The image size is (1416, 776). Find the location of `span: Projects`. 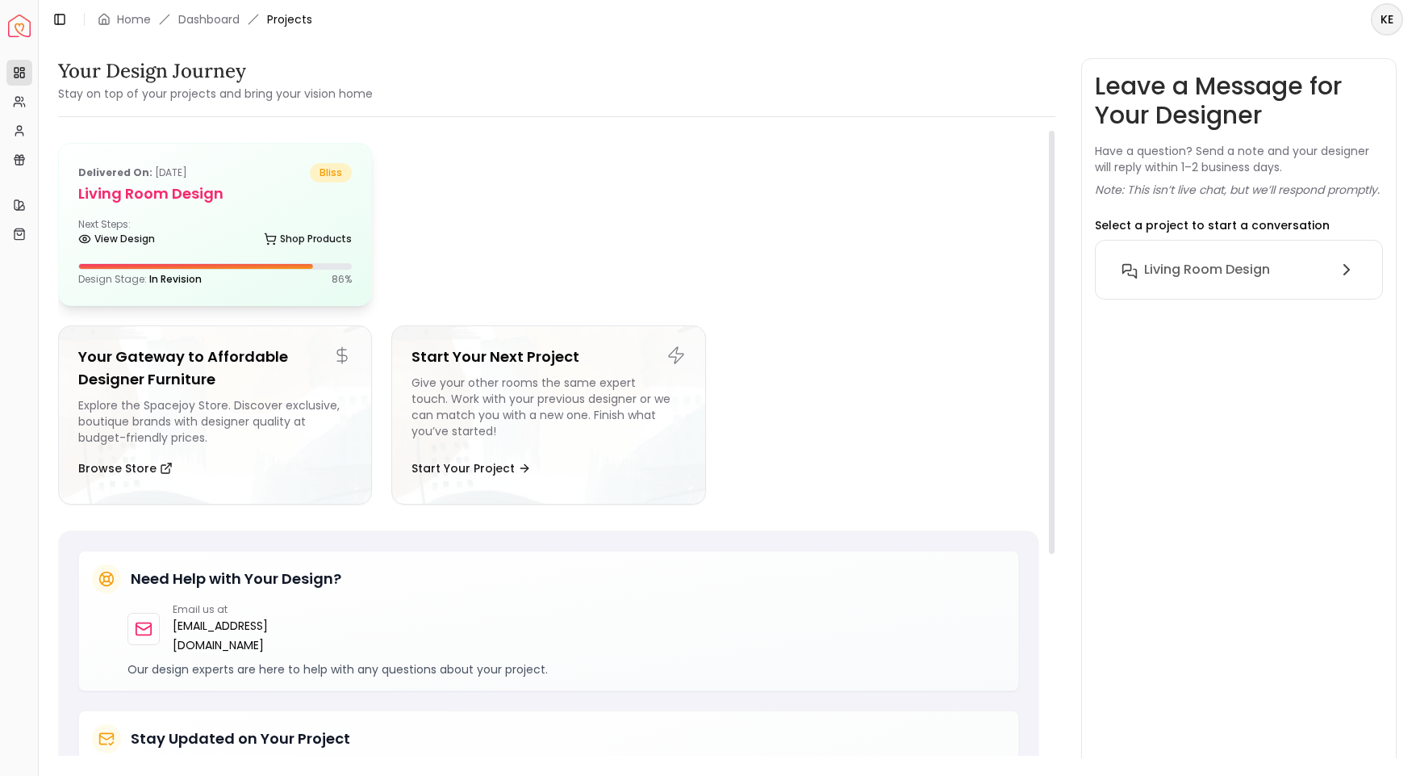

span: Projects is located at coordinates (290, 19).